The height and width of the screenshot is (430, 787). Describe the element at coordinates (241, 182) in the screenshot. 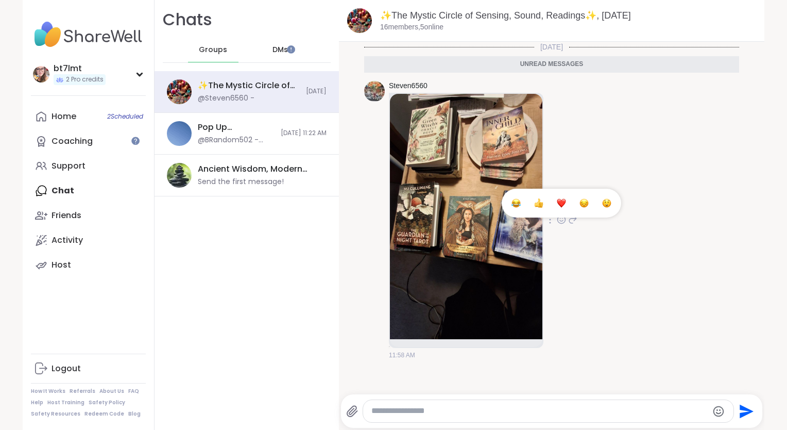

I see `div: Send the first message!` at that location.